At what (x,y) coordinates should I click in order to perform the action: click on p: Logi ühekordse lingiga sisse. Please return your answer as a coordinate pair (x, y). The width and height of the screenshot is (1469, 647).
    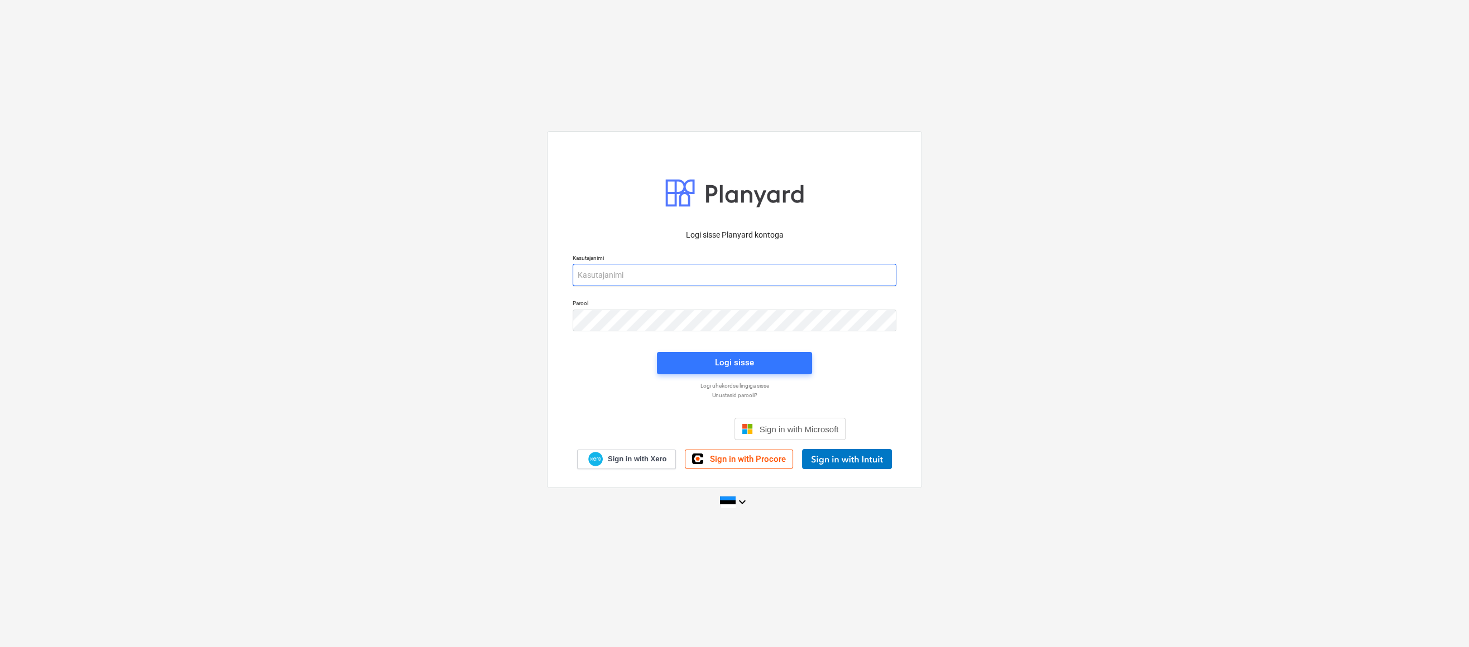
    Looking at the image, I should click on (734, 386).